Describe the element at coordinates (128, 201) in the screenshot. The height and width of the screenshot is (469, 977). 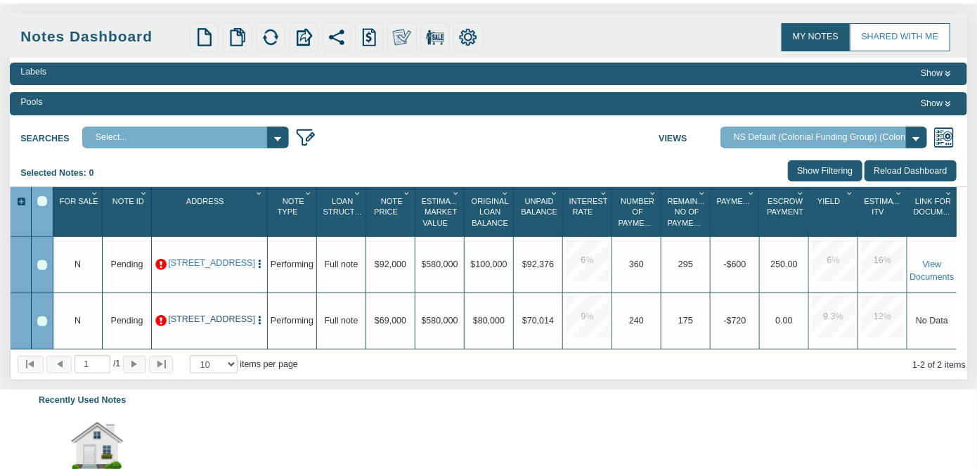
I see `span: Note Id` at that location.